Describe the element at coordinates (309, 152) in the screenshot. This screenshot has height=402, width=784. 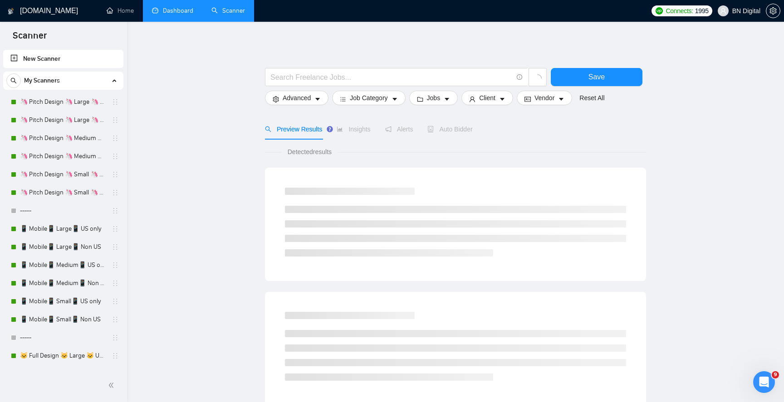
I see `span: Detected results` at that location.